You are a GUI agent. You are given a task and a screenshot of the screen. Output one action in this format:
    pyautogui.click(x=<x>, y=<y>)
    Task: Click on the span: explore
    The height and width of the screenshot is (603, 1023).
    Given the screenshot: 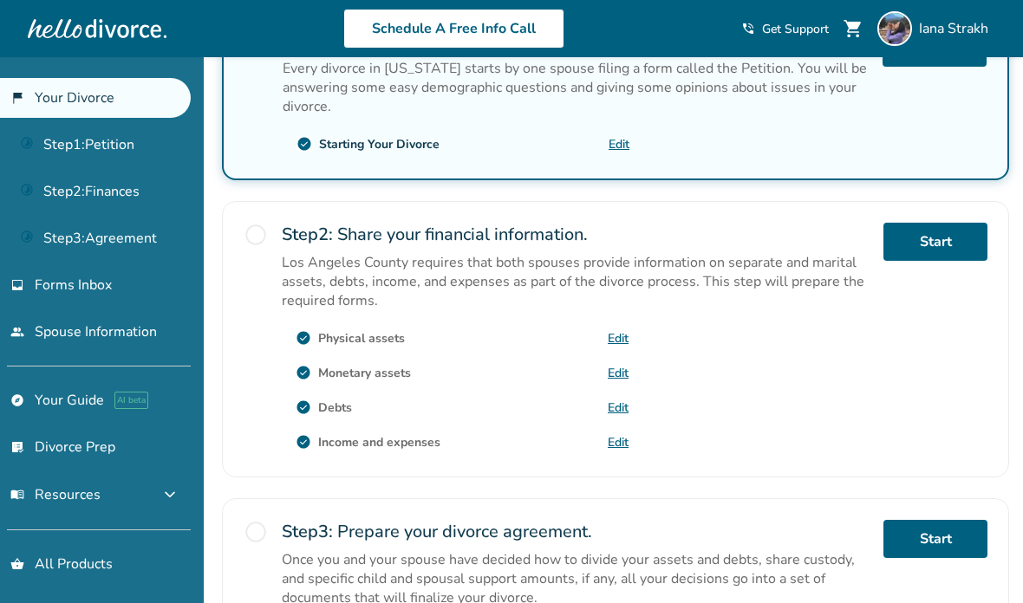 What is the action you would take?
    pyautogui.click(x=17, y=401)
    